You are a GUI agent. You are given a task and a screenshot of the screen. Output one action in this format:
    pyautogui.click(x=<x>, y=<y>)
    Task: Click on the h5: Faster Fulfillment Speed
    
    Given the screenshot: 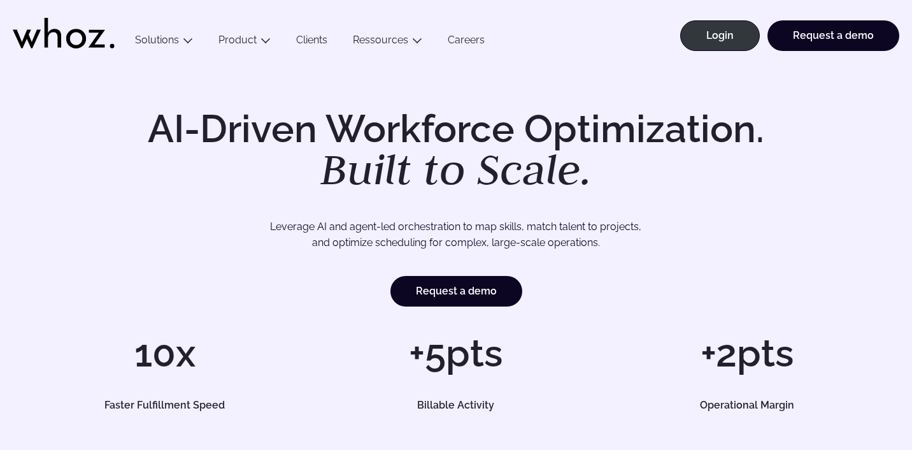 What is the action you would take?
    pyautogui.click(x=165, y=405)
    